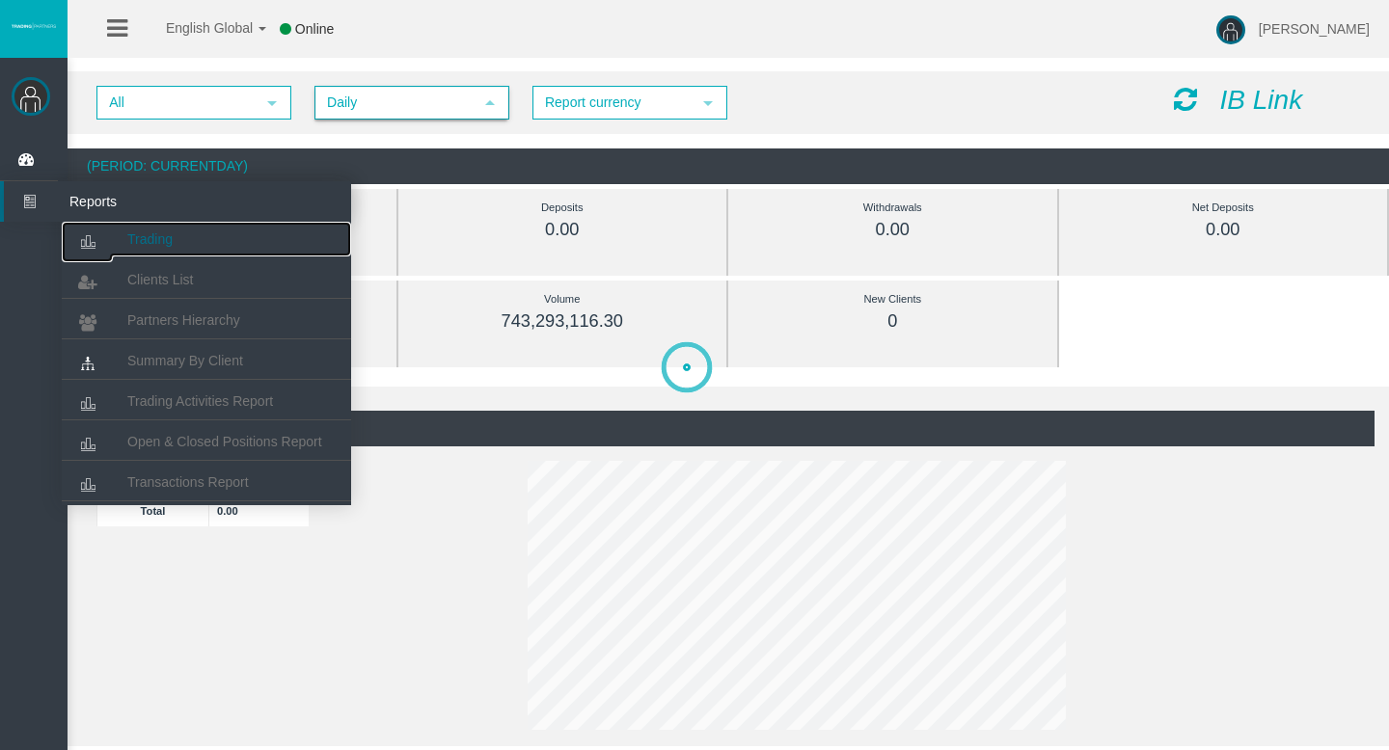  What do you see at coordinates (149, 239) in the screenshot?
I see `span: Trading` at bounding box center [149, 239].